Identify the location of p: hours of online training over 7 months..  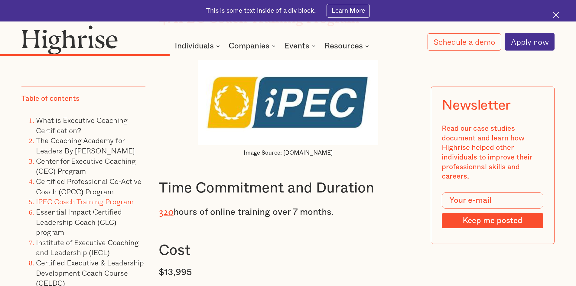
(288, 211).